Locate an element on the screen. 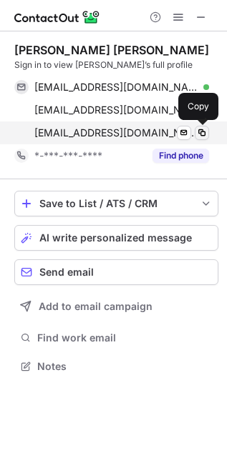 This screenshot has height=455, width=227. button: save-profile-one-click is located at coordinates (116, 204).